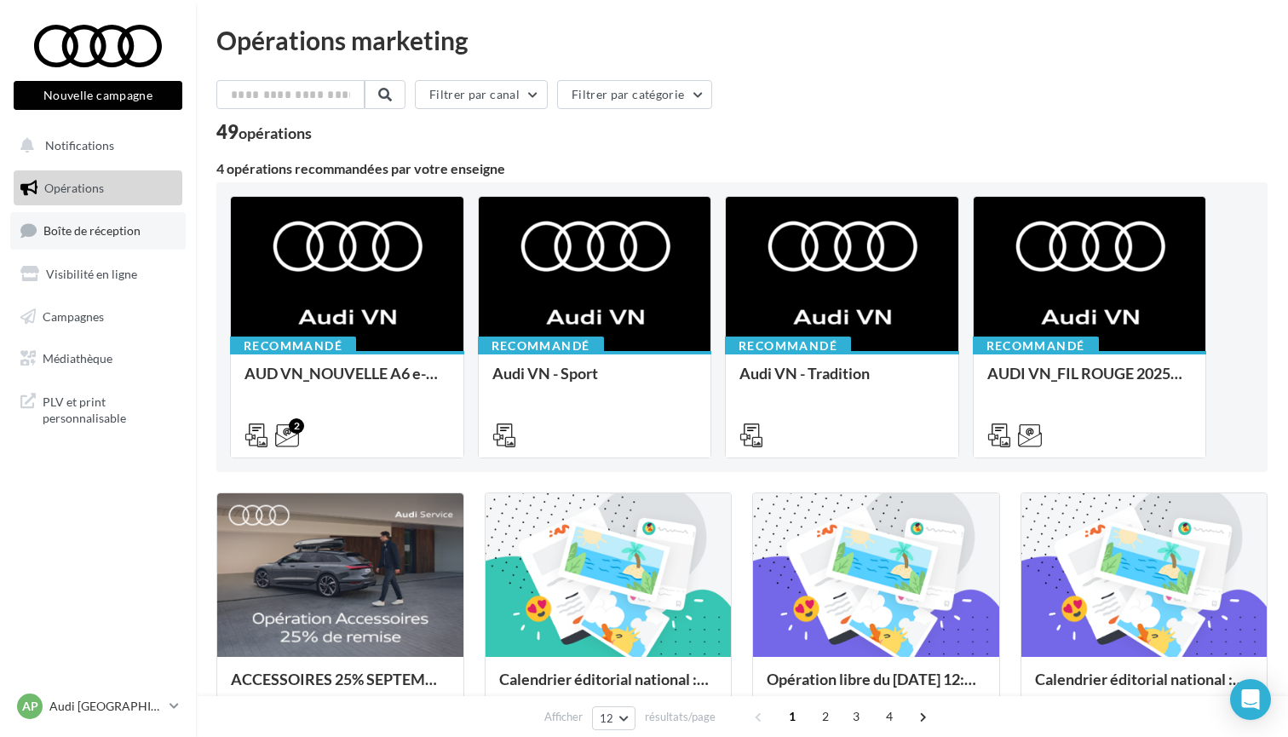  What do you see at coordinates (856, 716) in the screenshot?
I see `span: 3` at bounding box center [856, 716].